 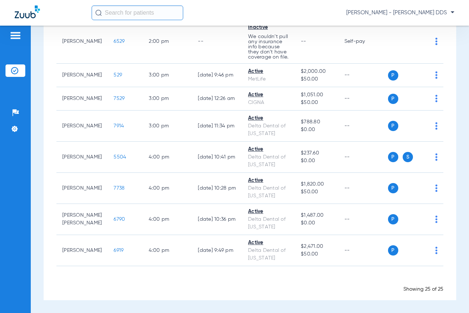 What do you see at coordinates (137, 13) in the screenshot?
I see `input: Search for patients` at bounding box center [137, 13].